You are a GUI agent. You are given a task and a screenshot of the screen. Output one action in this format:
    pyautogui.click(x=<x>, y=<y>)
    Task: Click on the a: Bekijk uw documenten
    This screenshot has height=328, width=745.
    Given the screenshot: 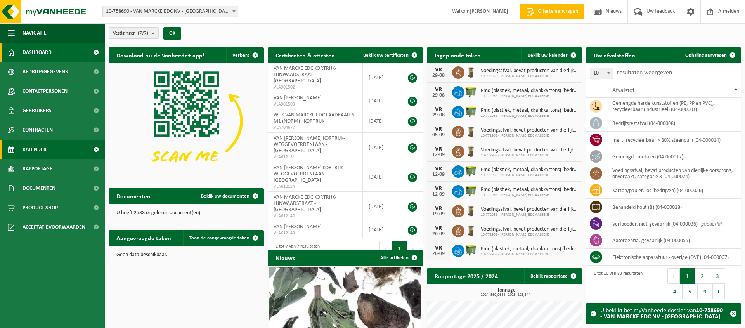 What is the action you would take?
    pyautogui.click(x=229, y=196)
    